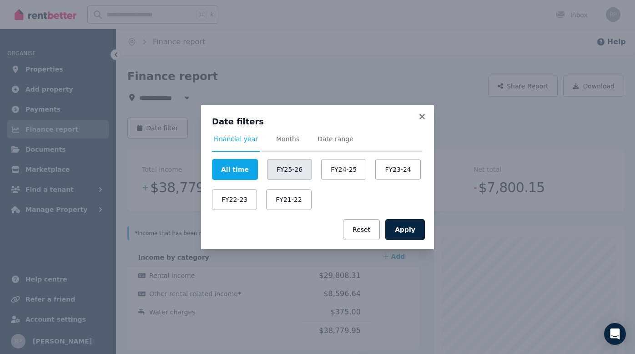 Image resolution: width=635 pixels, height=354 pixels. Describe the element at coordinates (361, 229) in the screenshot. I see `button: Reset` at that location.